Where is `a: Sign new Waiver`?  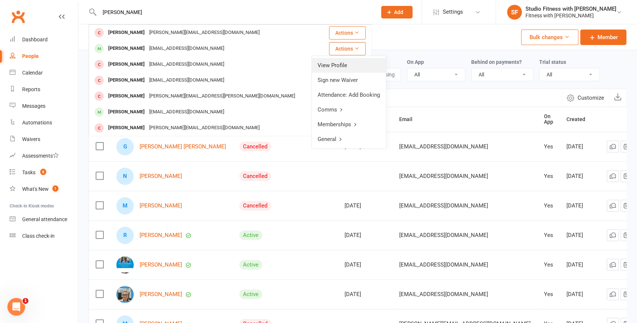
a: Sign new Waiver is located at coordinates (349, 80).